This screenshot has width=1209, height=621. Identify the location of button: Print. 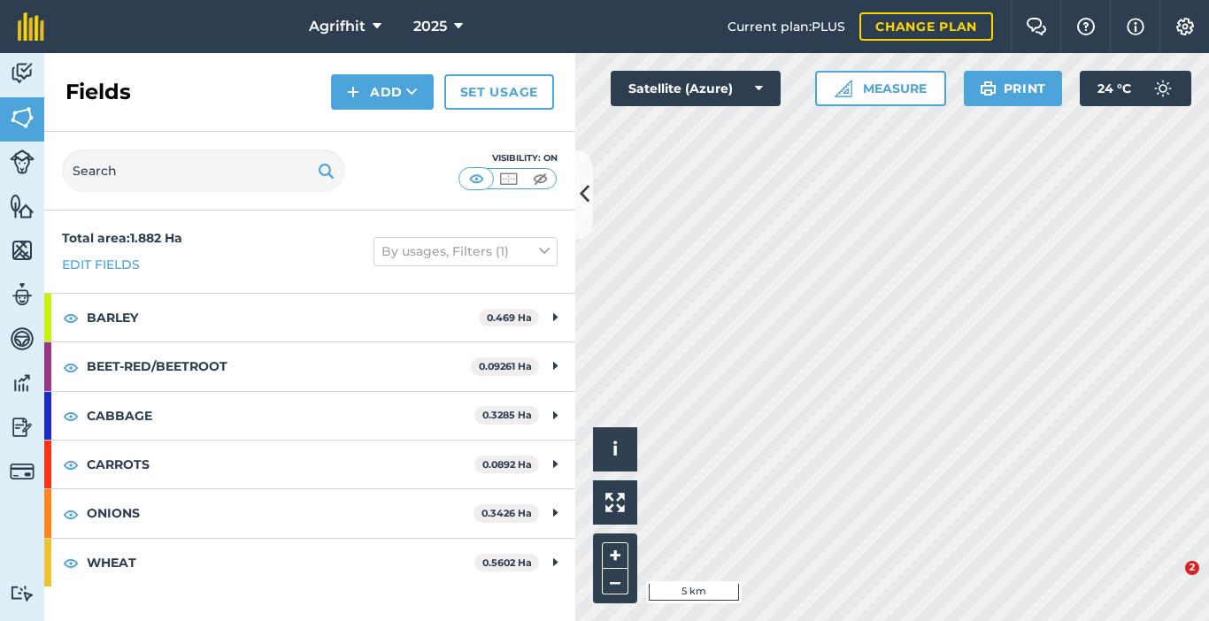
(1013, 89).